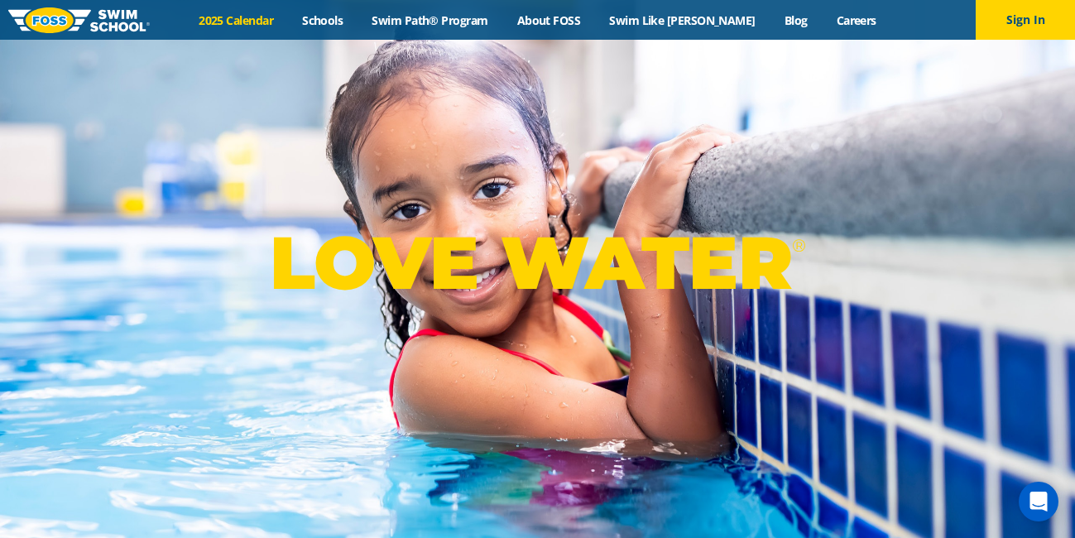  What do you see at coordinates (548, 20) in the screenshot?
I see `a: About FOSS` at bounding box center [548, 20].